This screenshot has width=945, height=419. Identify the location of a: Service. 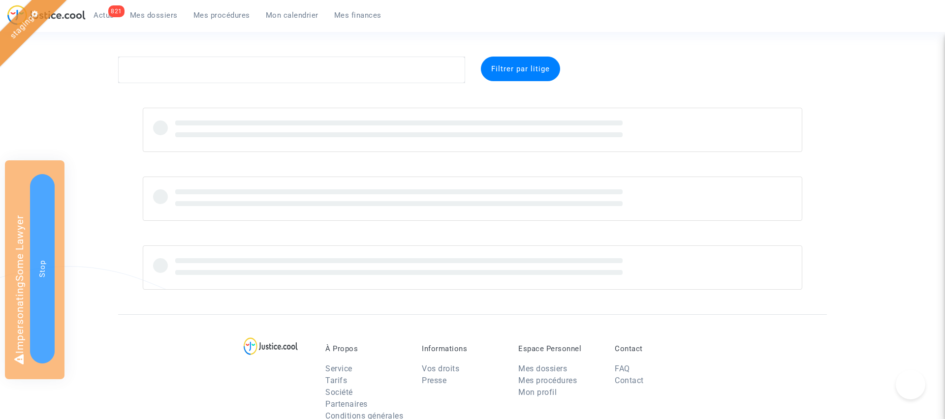
(339, 369).